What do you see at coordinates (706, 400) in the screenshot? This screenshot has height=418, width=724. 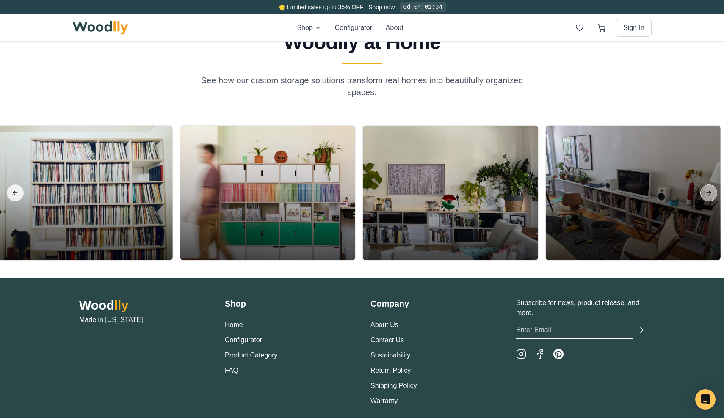 I see `div: Open Intercom Messenger` at bounding box center [706, 400].